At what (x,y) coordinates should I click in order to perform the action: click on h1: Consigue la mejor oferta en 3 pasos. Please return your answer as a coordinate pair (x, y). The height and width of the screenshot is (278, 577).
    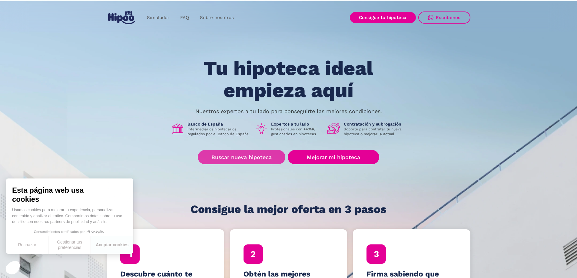
    Looking at the image, I should click on (288, 210).